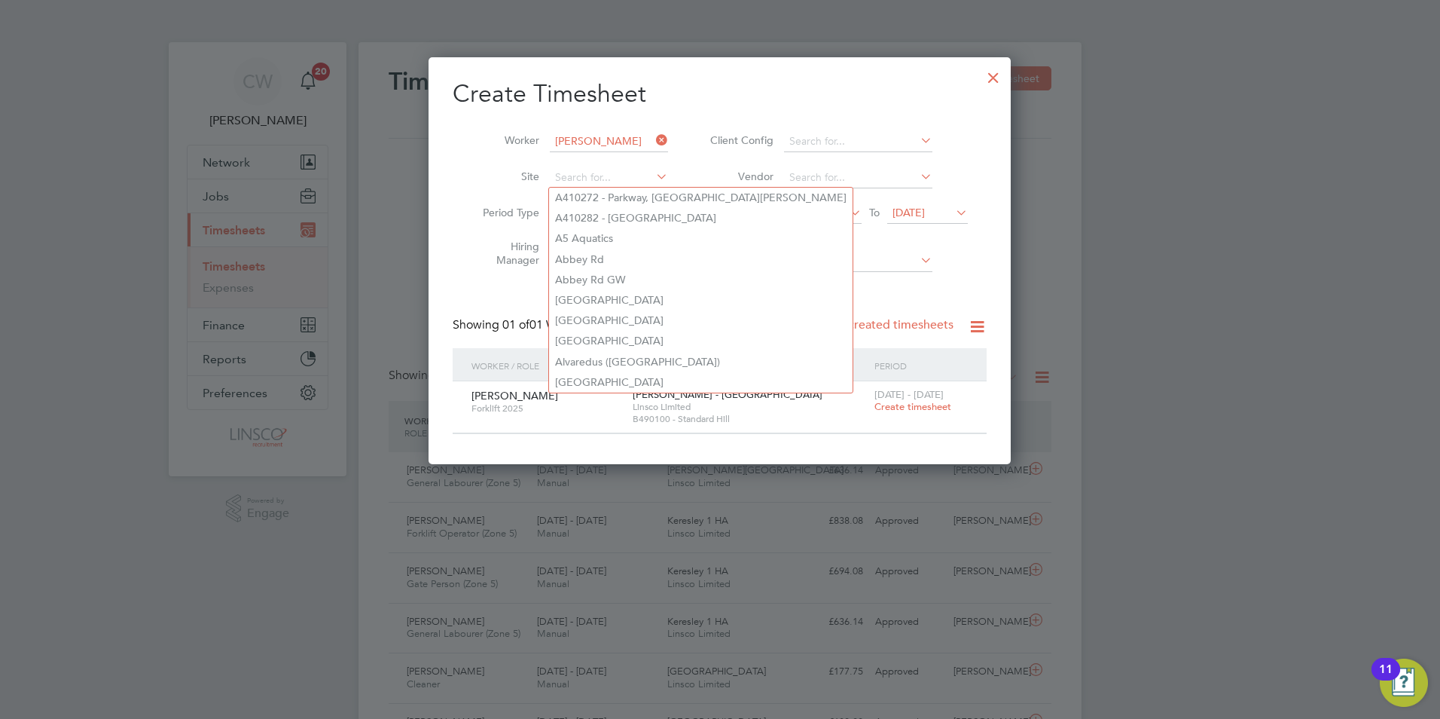  What do you see at coordinates (877, 325) in the screenshot?
I see `label: Hide created timesheets` at bounding box center [877, 325].